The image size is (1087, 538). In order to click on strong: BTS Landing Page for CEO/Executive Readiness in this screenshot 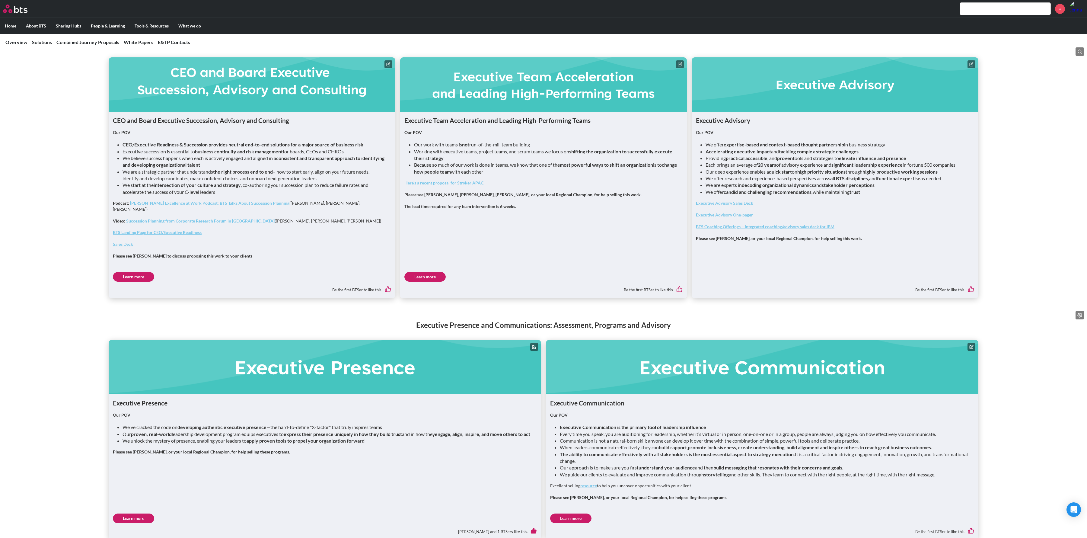, I will do `click(157, 232)`.